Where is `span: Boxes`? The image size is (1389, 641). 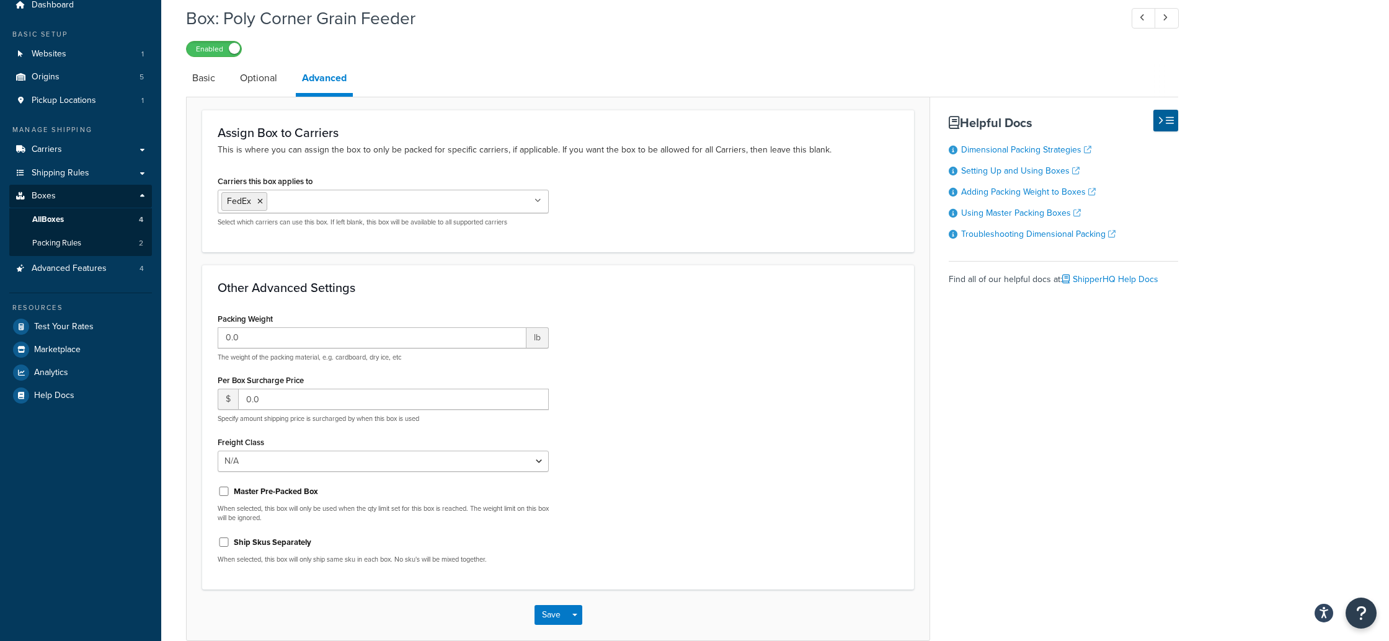
span: Boxes is located at coordinates (43, 196).